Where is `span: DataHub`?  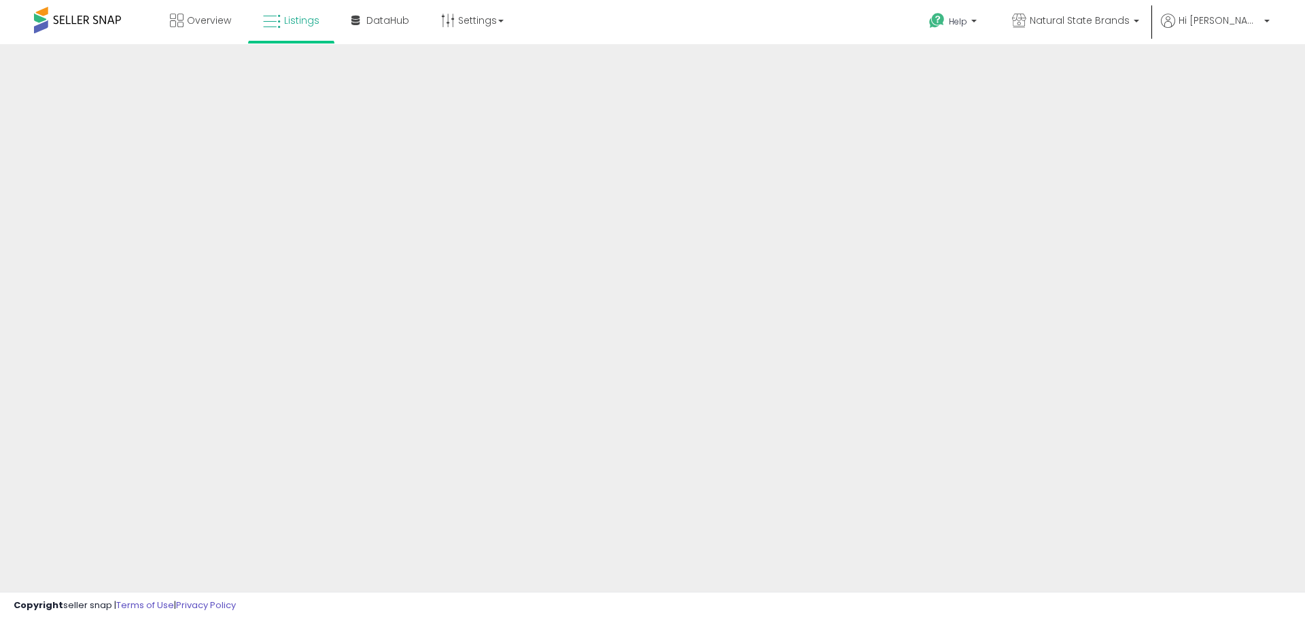
span: DataHub is located at coordinates (387, 20).